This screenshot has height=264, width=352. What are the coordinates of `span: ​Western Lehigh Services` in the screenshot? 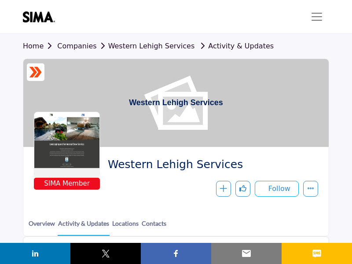 It's located at (210, 165).